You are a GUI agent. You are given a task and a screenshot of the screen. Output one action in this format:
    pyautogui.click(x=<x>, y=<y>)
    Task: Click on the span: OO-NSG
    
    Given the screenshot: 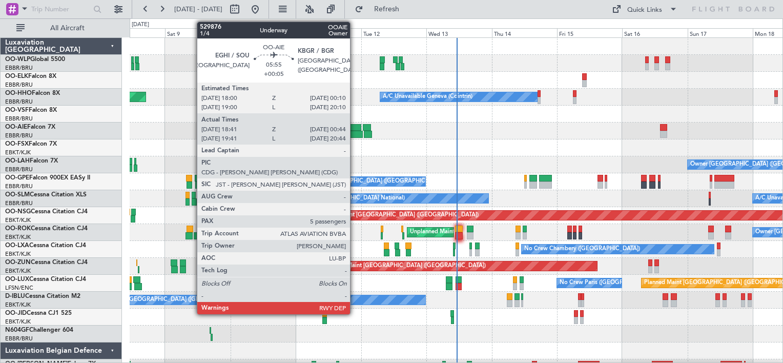 What is the action you would take?
    pyautogui.click(x=18, y=212)
    